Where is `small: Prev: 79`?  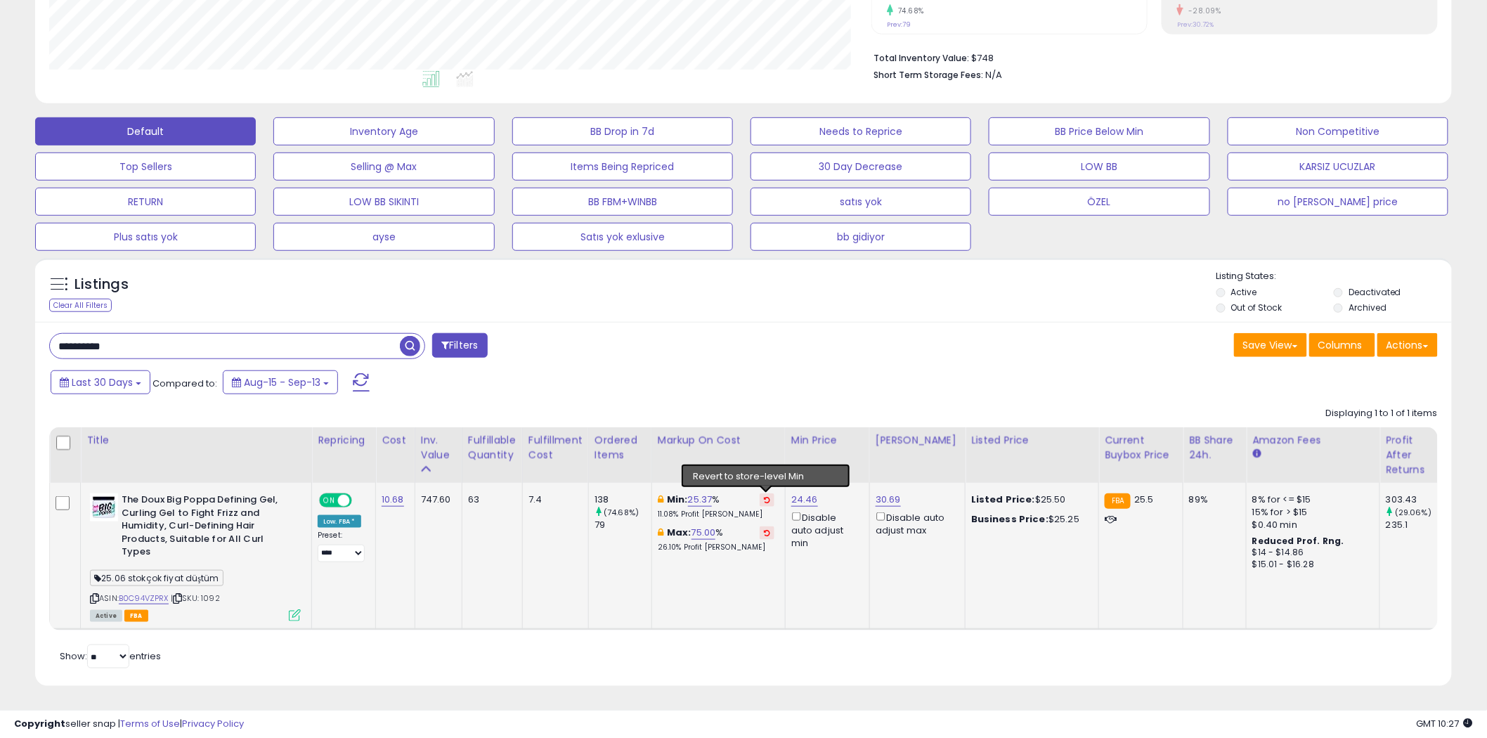
small: Prev: 79 is located at coordinates (899, 25).